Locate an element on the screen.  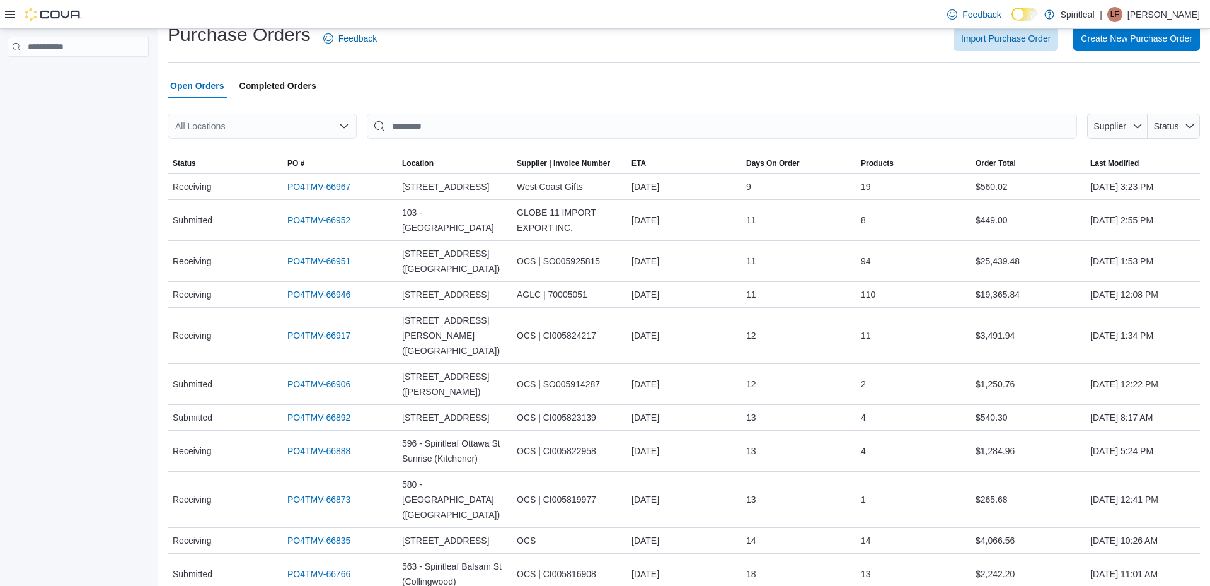
button: Supplier is located at coordinates (1118, 126).